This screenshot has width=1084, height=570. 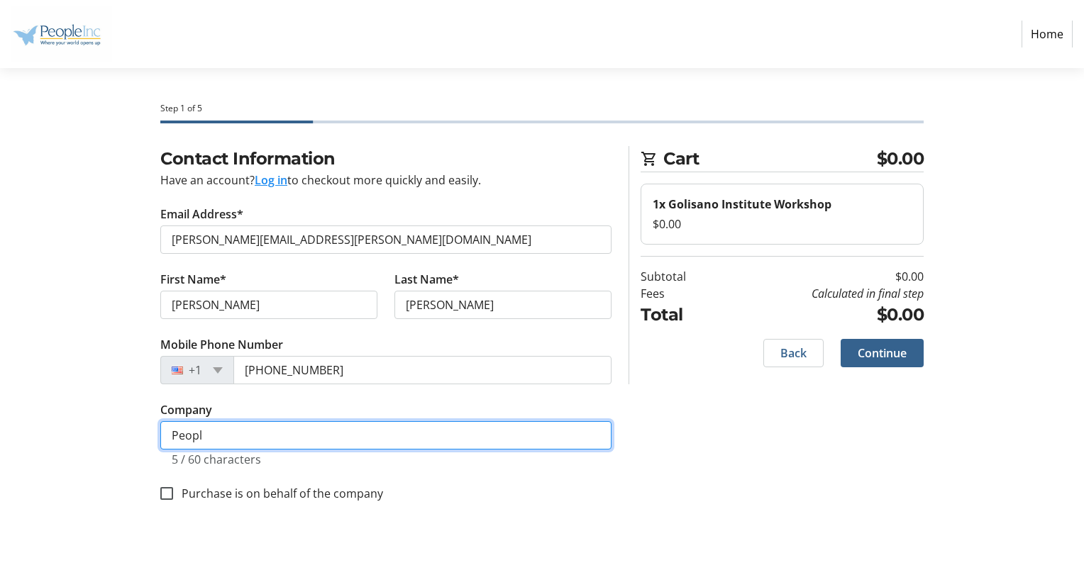 I want to click on label: First Name*, so click(x=193, y=279).